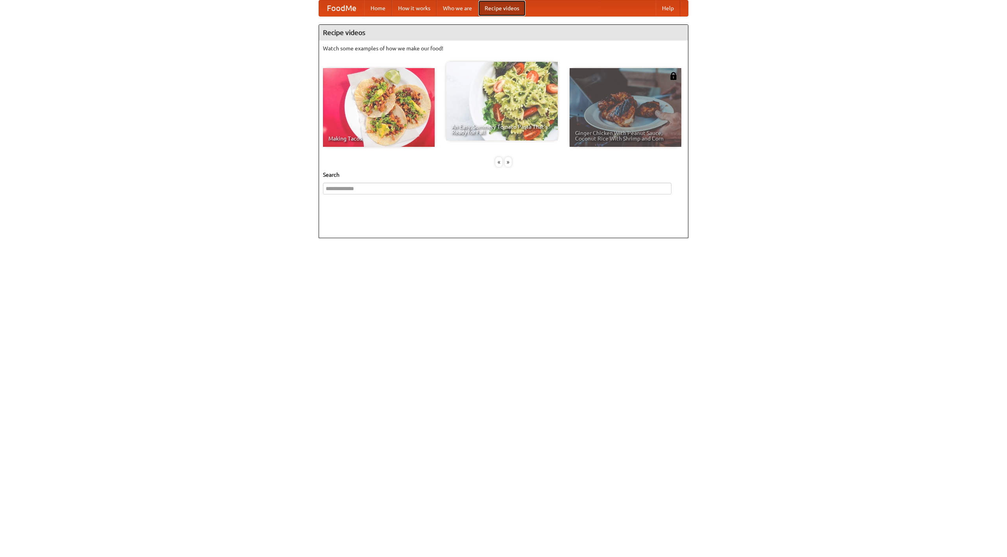  Describe the element at coordinates (502, 101) in the screenshot. I see `a: An Easy, Summery Tomato Pasta That's Ready for Fall` at that location.